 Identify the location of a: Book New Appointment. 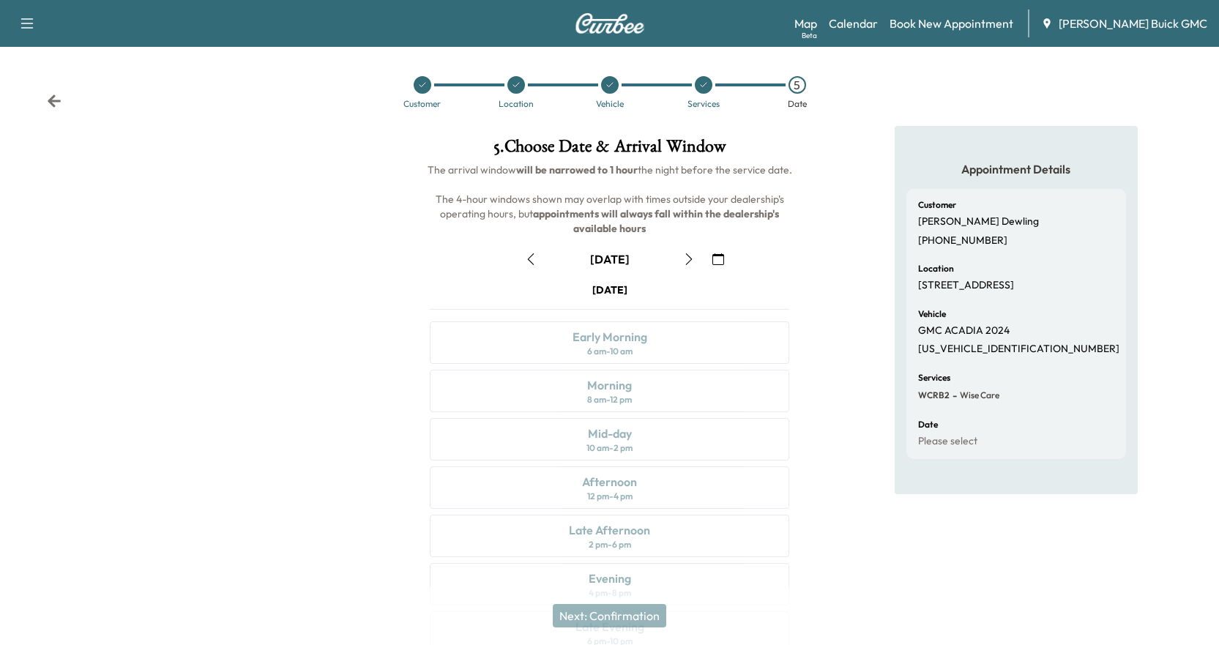
(951, 23).